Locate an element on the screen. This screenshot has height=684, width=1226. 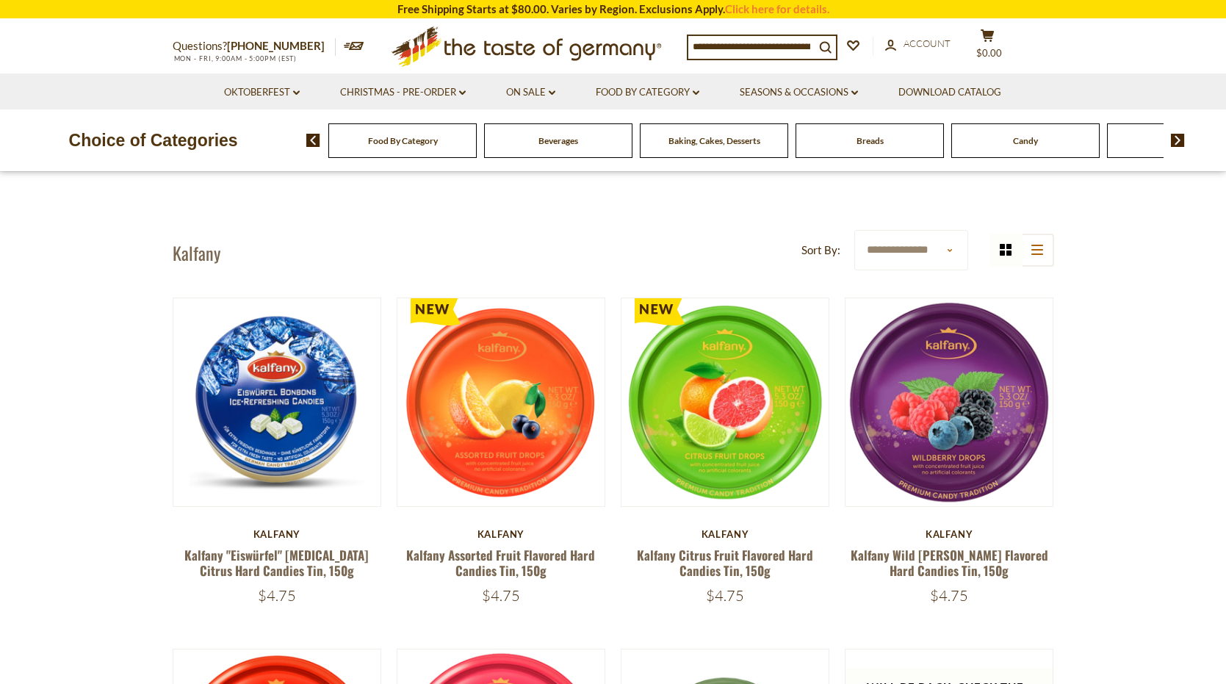
a: Christmas - PRE-ORDER is located at coordinates (403, 93).